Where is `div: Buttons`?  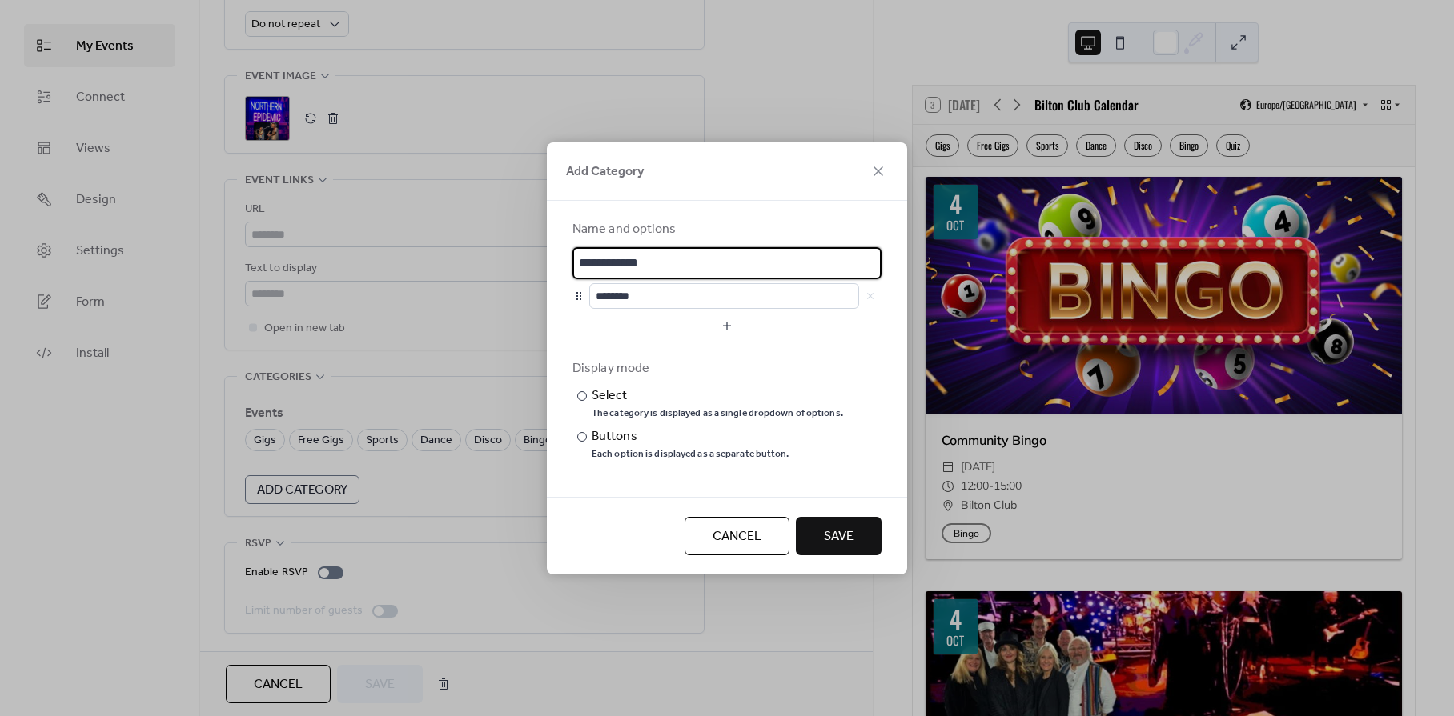 div: Buttons is located at coordinates (688, 437).